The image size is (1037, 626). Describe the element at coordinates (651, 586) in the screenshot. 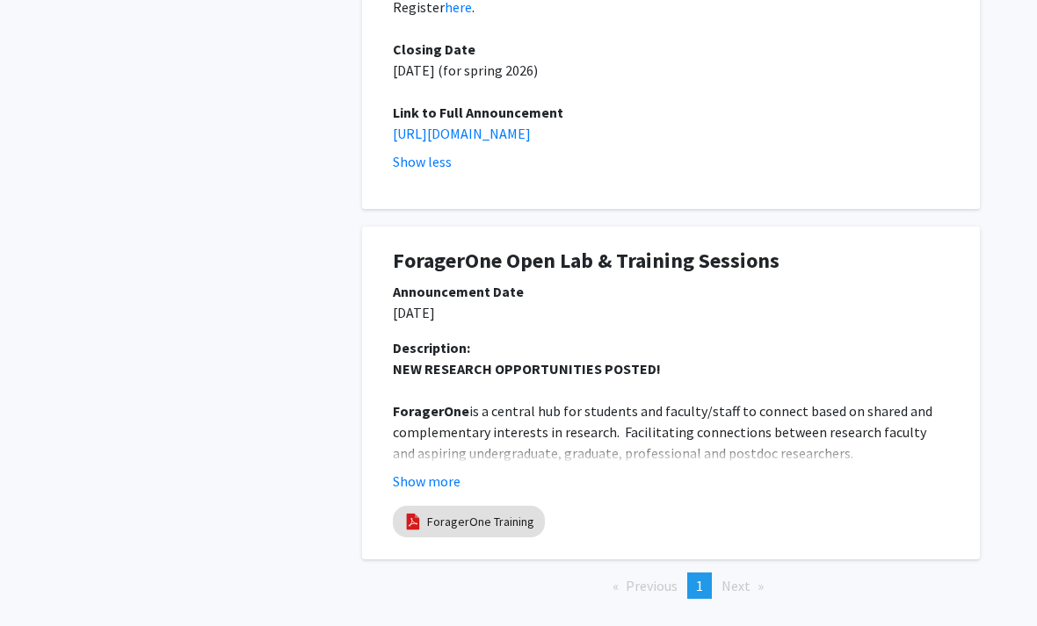

I see `span: Previous` at that location.